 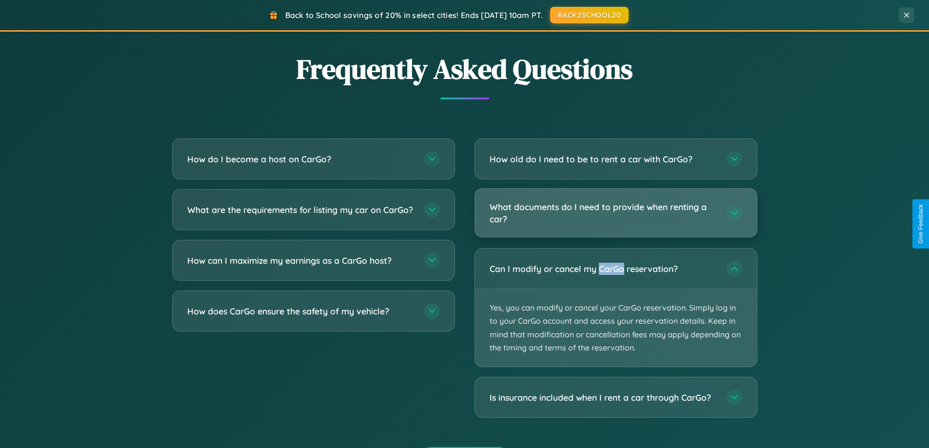 What do you see at coordinates (603, 397) in the screenshot?
I see `h3: Is insurance included when I rent a car through CarGo?` at bounding box center [603, 397].